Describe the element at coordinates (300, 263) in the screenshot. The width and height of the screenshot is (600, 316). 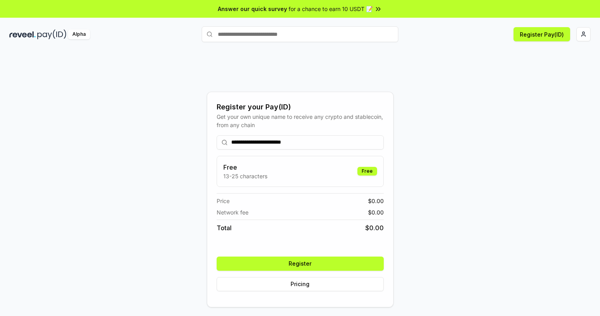
I see `button: Register` at that location.